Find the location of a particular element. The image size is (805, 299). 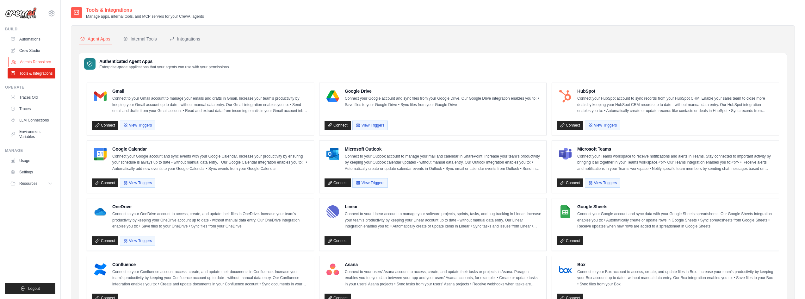

p: Manage apps, internal tools, and MCP servers for your CrewAI agents is located at coordinates (145, 16).